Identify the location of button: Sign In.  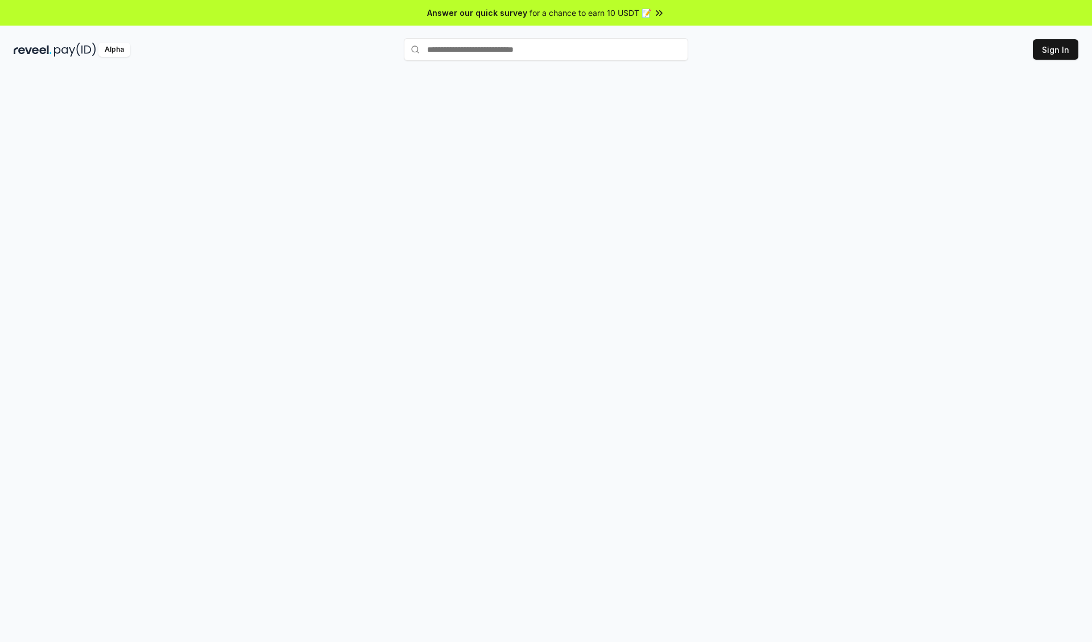
(1056, 49).